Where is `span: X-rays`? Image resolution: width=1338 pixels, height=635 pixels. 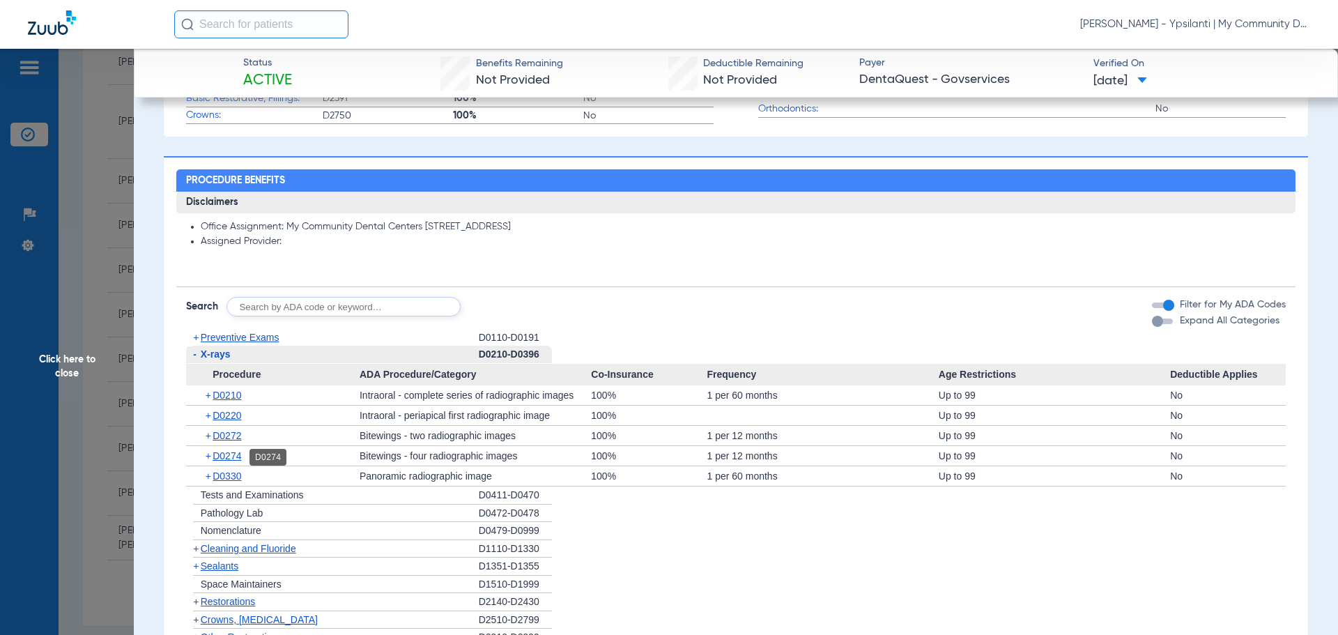 span: X-rays is located at coordinates (215, 354).